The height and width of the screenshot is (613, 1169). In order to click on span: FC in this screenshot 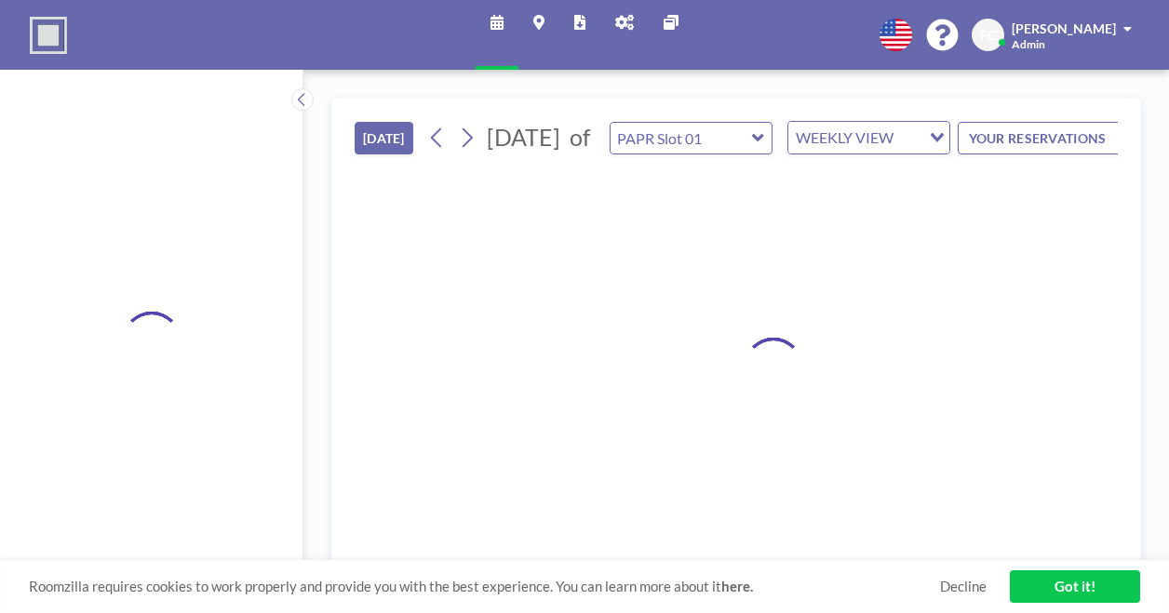, I will do `click(987, 35)`.